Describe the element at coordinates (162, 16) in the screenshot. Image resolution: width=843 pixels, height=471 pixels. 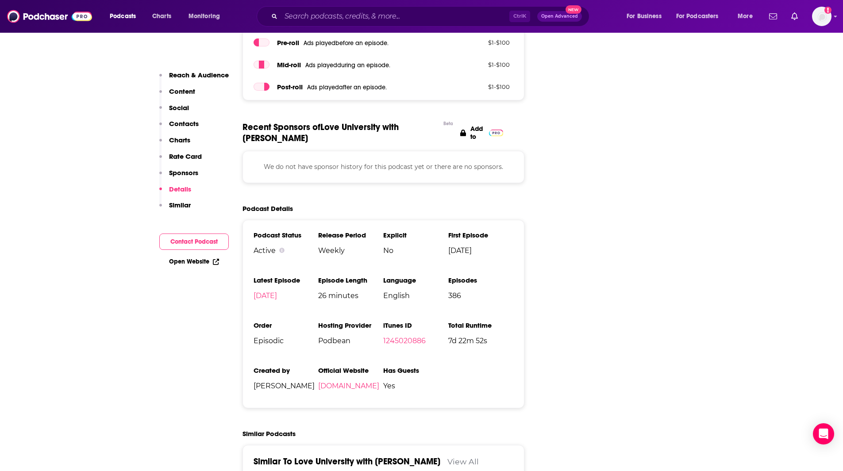
I see `a: Charts` at that location.